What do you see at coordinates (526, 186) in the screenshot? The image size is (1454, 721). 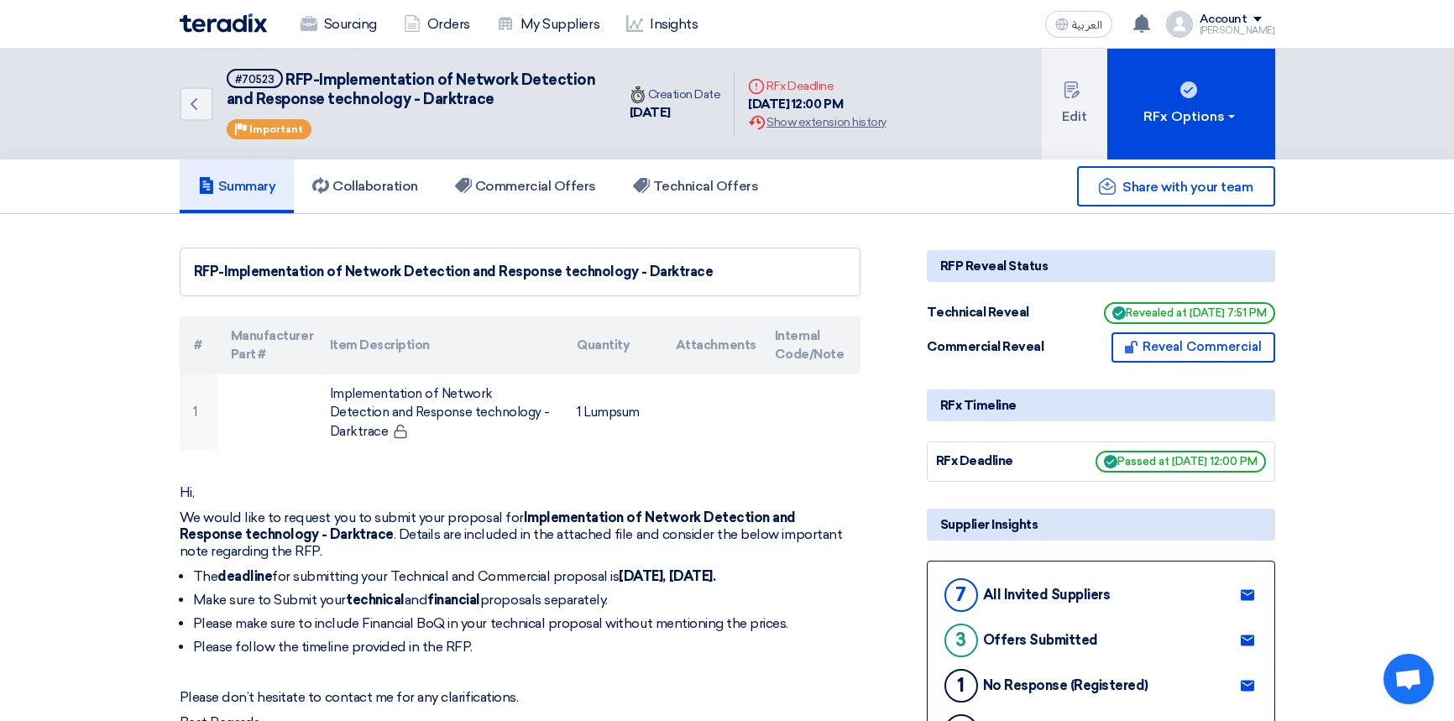 I see `h5: Commercial Offers` at bounding box center [526, 186].